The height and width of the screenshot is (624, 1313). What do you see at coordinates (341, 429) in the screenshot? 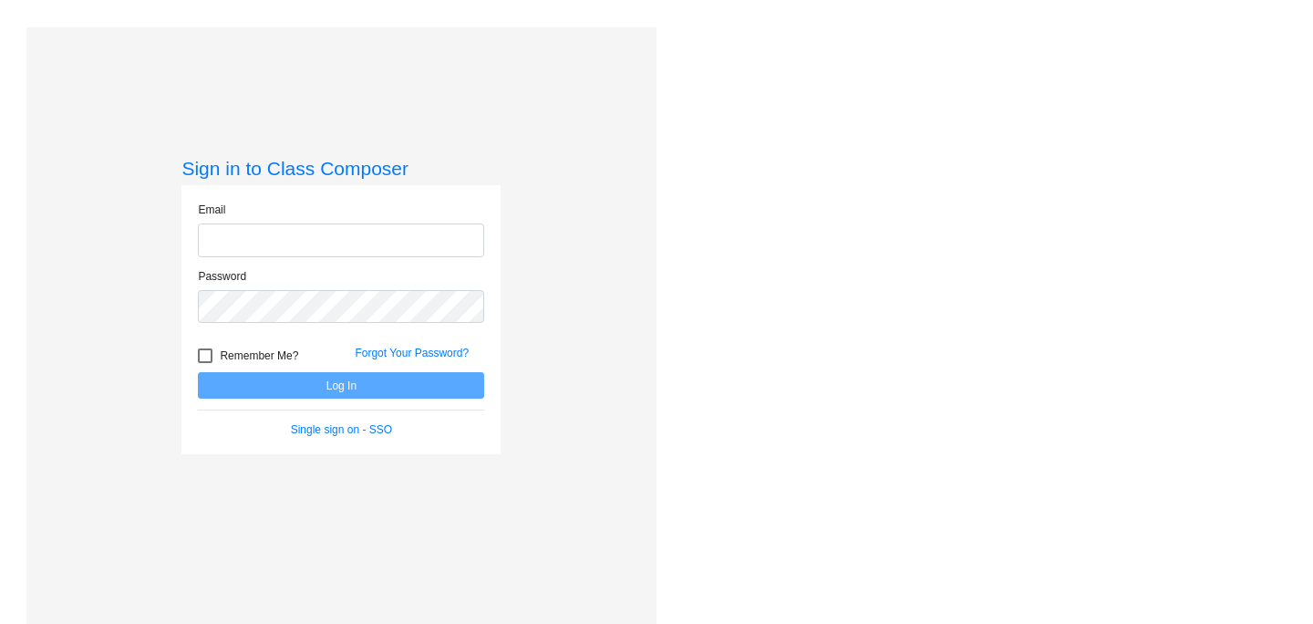
I see `a: Single sign on - SSO` at bounding box center [341, 429].